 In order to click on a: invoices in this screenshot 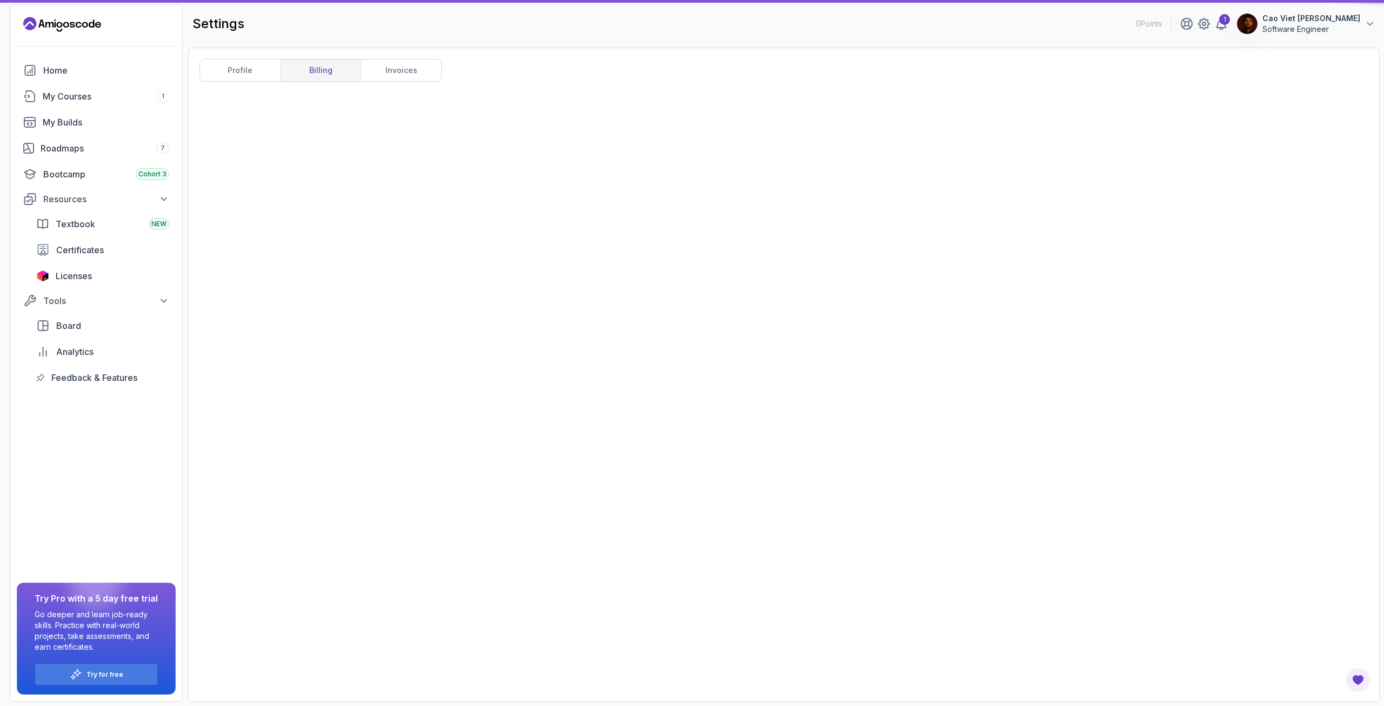, I will do `click(401, 70)`.